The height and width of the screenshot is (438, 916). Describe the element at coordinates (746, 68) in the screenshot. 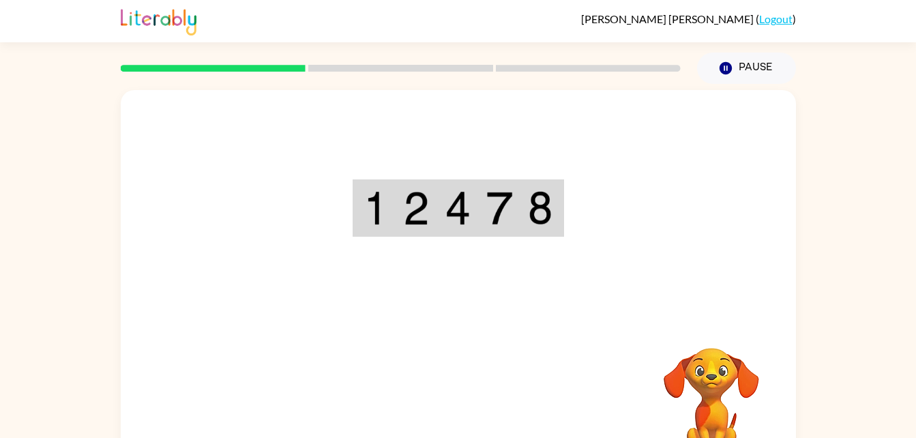

I see `button: Pause` at that location.